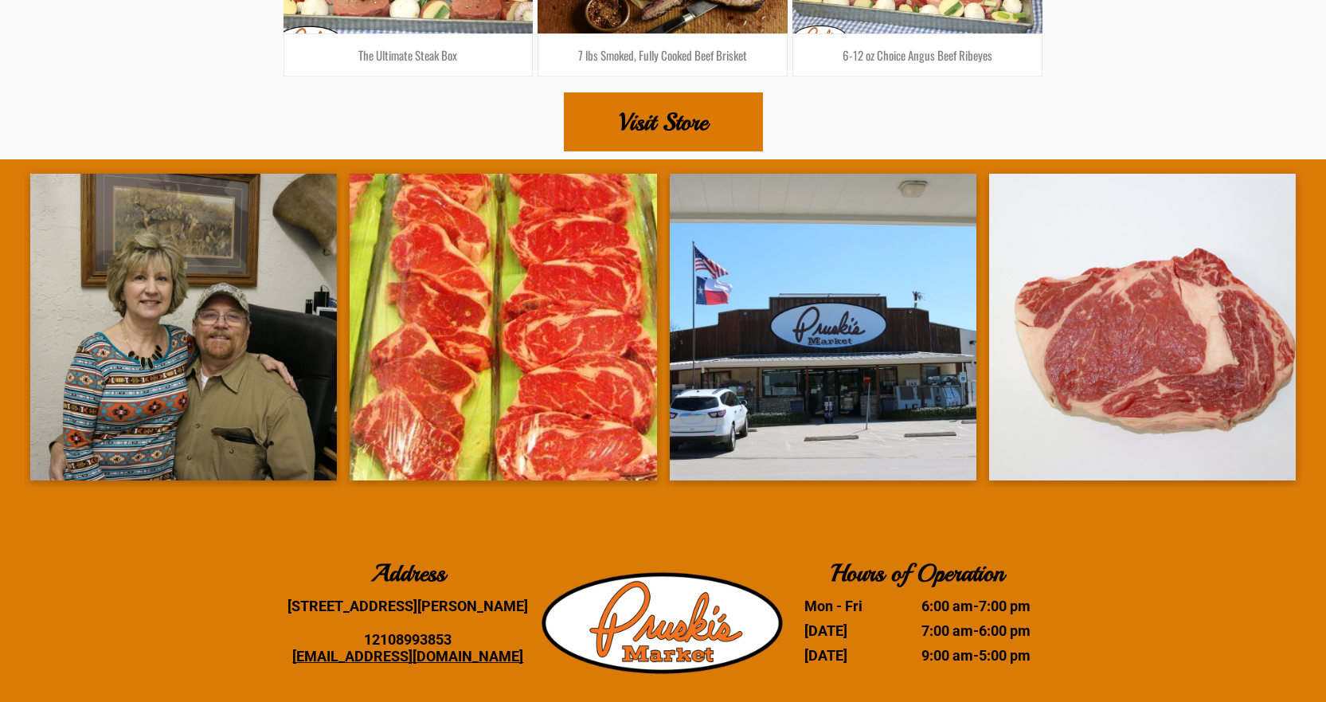  Describe the element at coordinates (1004, 605) in the screenshot. I see `time: 7:00 pm` at that location.